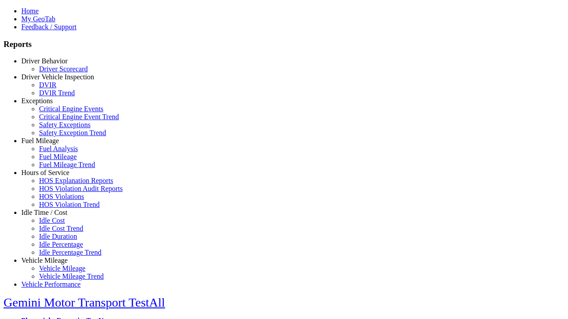 The width and height of the screenshot is (568, 319). What do you see at coordinates (81, 188) in the screenshot?
I see `a: HOS Violation Audit Reports` at bounding box center [81, 188].